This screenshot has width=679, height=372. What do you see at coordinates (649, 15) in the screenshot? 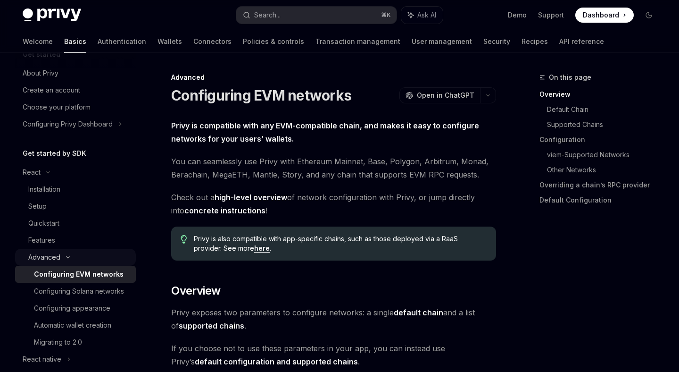
I see `button: Toggle dark mode` at bounding box center [649, 15].